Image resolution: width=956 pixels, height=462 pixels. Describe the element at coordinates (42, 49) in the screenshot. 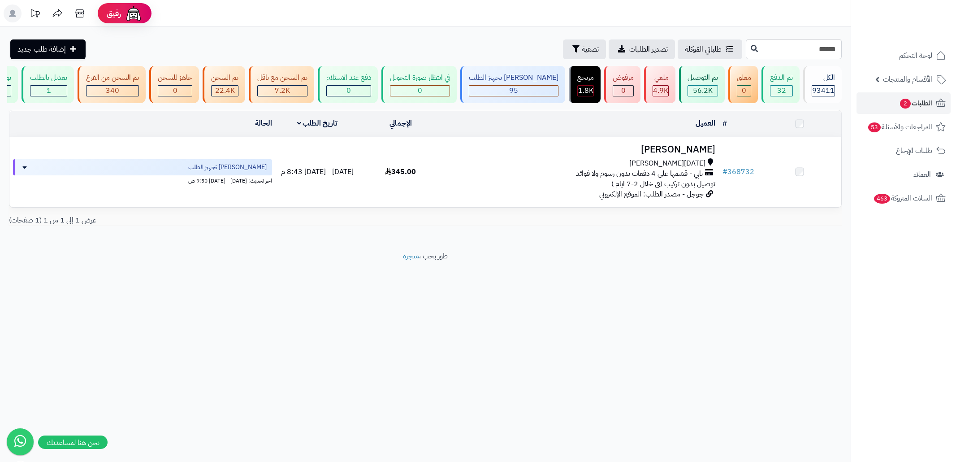

I see `span: إضافة طلب جديد` at that location.